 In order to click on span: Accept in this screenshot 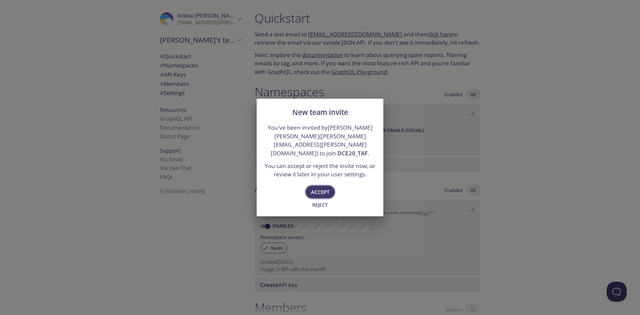, I will do `click(320, 192)`.